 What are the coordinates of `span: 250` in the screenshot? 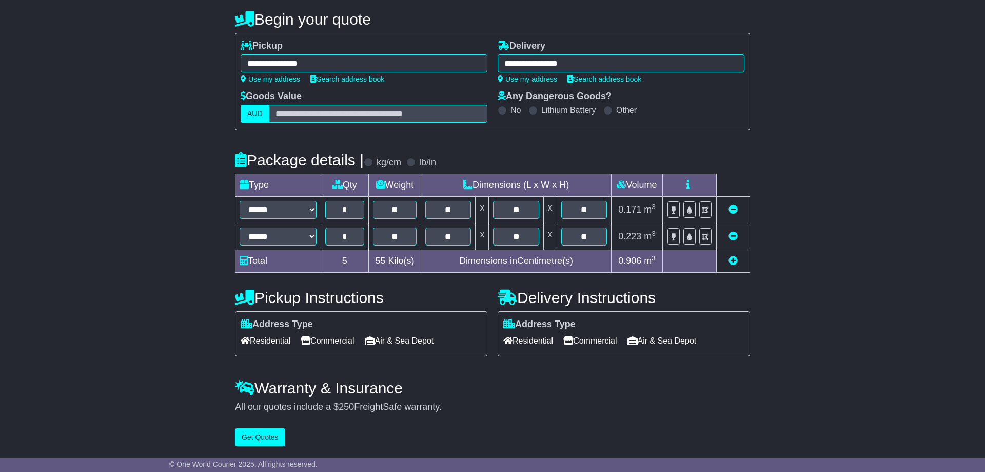 It's located at (346, 406).